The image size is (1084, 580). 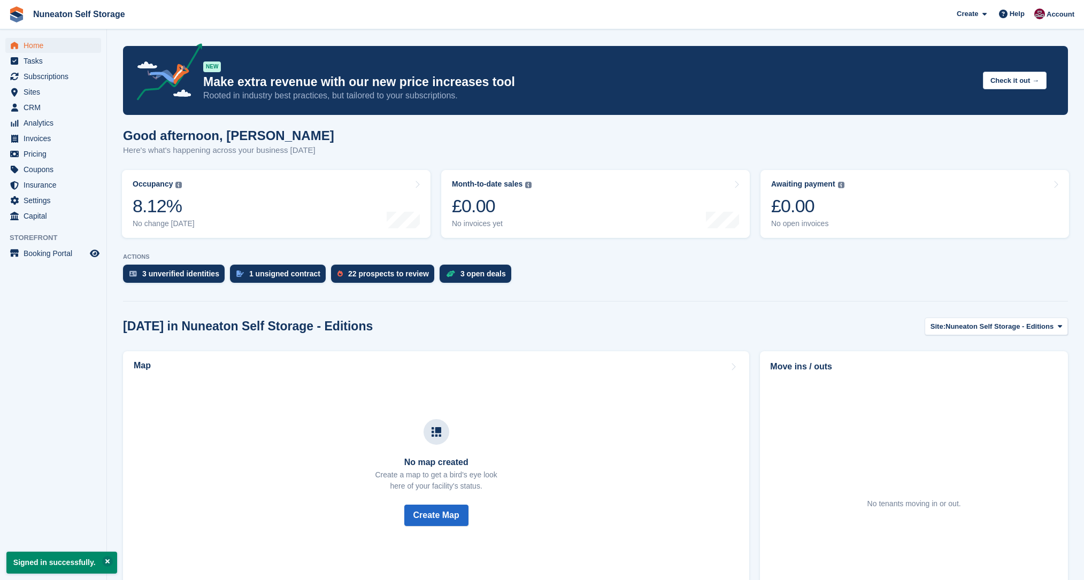 What do you see at coordinates (1015, 80) in the screenshot?
I see `button: Check it out →` at bounding box center [1015, 80].